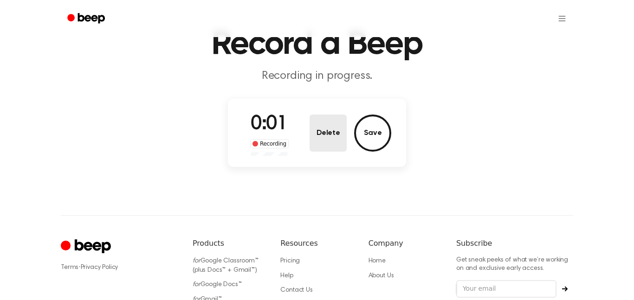 The width and height of the screenshot is (634, 300). Describe the element at coordinates (87, 247) in the screenshot. I see `a: Cruip` at that location.